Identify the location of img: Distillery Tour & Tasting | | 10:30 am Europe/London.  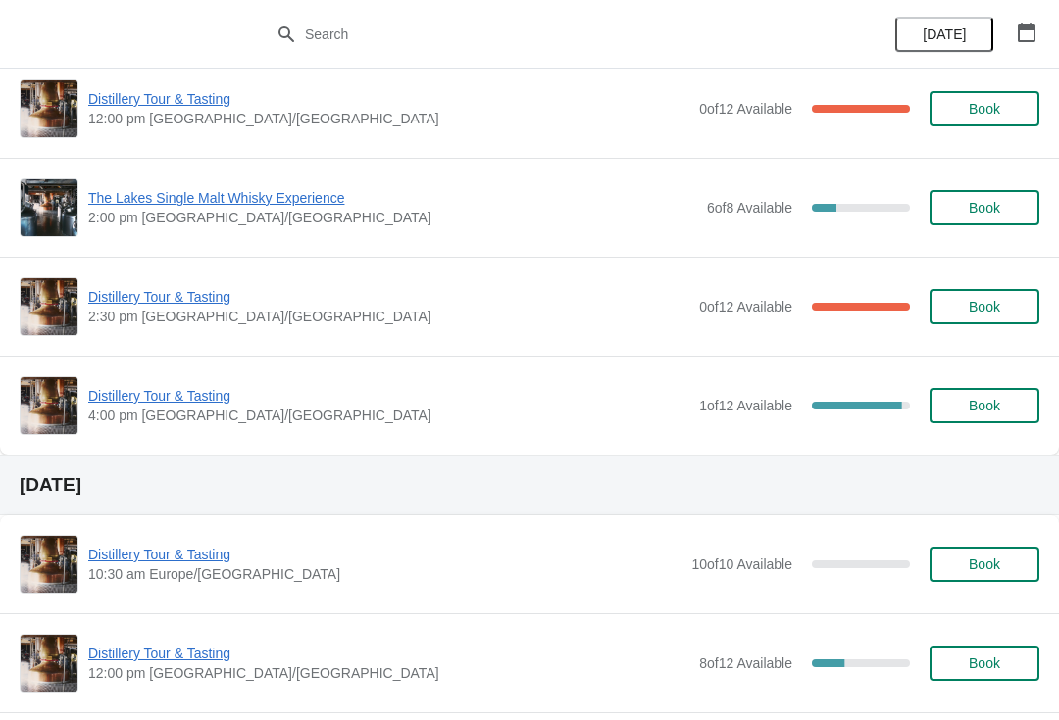
(49, 565).